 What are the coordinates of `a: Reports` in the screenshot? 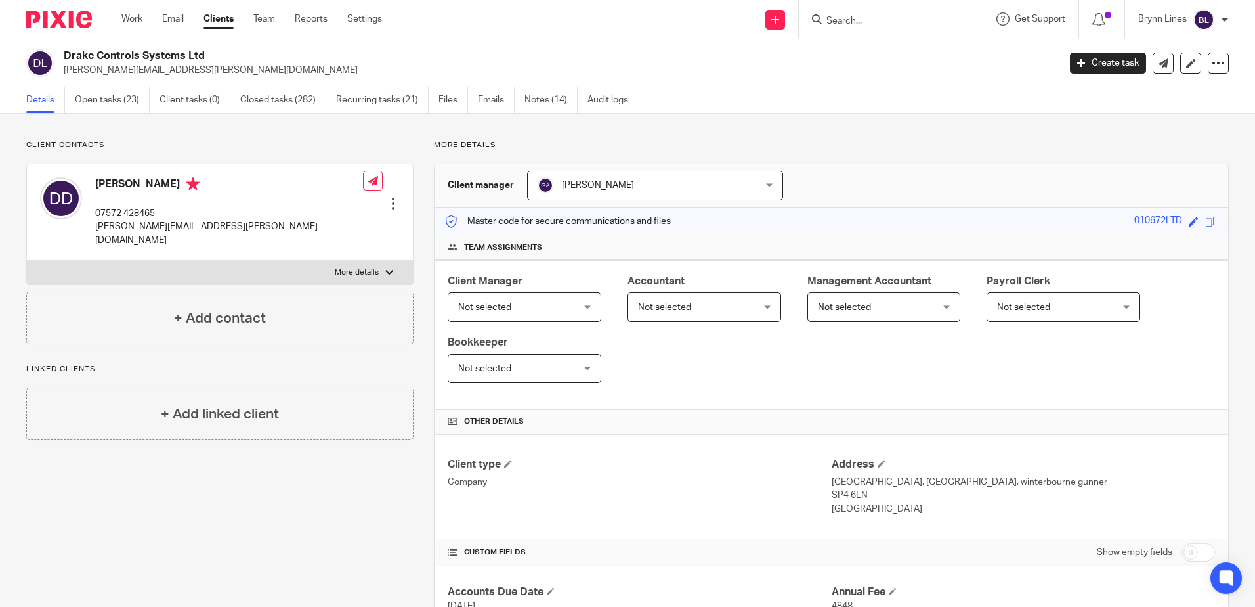 It's located at (311, 19).